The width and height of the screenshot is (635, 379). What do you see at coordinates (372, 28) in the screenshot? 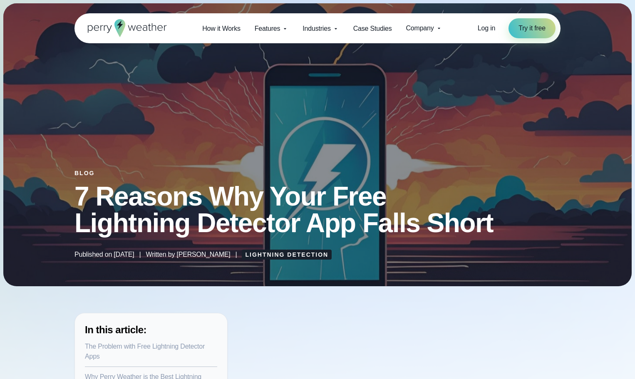
I see `a: Case Studies` at bounding box center [372, 28].